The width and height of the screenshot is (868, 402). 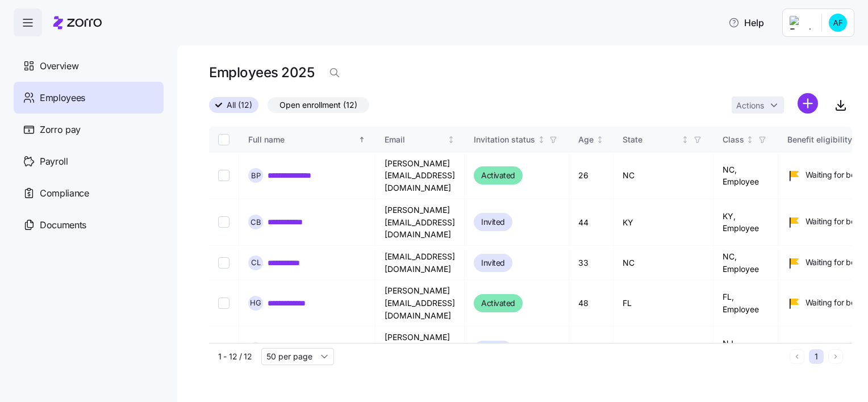 What do you see at coordinates (256, 303) in the screenshot?
I see `span: H G` at bounding box center [256, 303].